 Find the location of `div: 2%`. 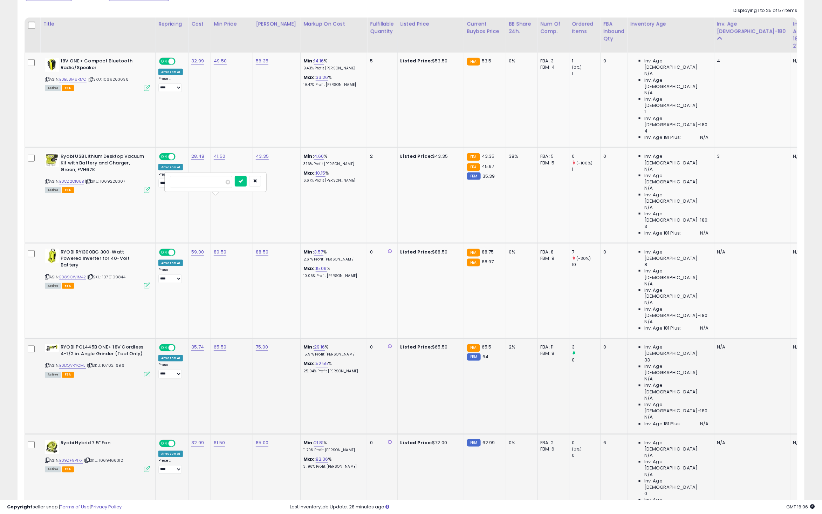

div: 2% is located at coordinates (521, 347).